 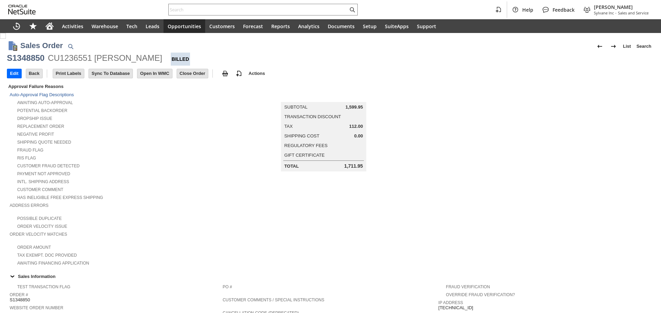 I want to click on svg: logo, so click(x=22, y=10).